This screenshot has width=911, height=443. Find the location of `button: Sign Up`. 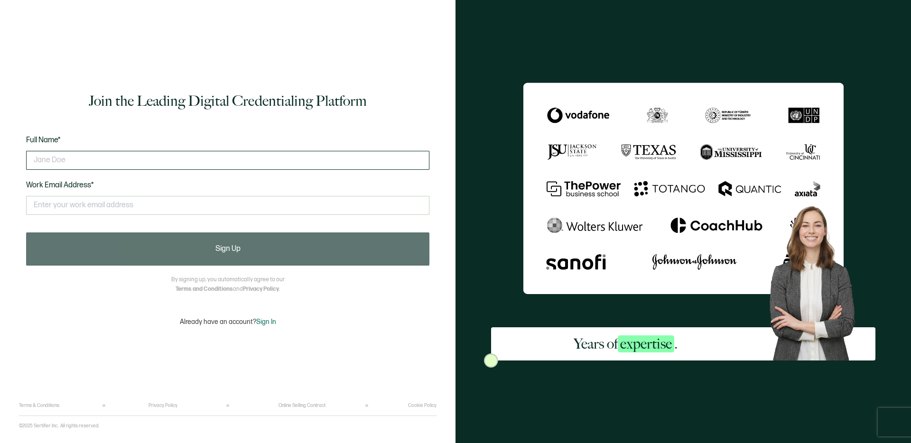

button: Sign Up is located at coordinates (228, 249).